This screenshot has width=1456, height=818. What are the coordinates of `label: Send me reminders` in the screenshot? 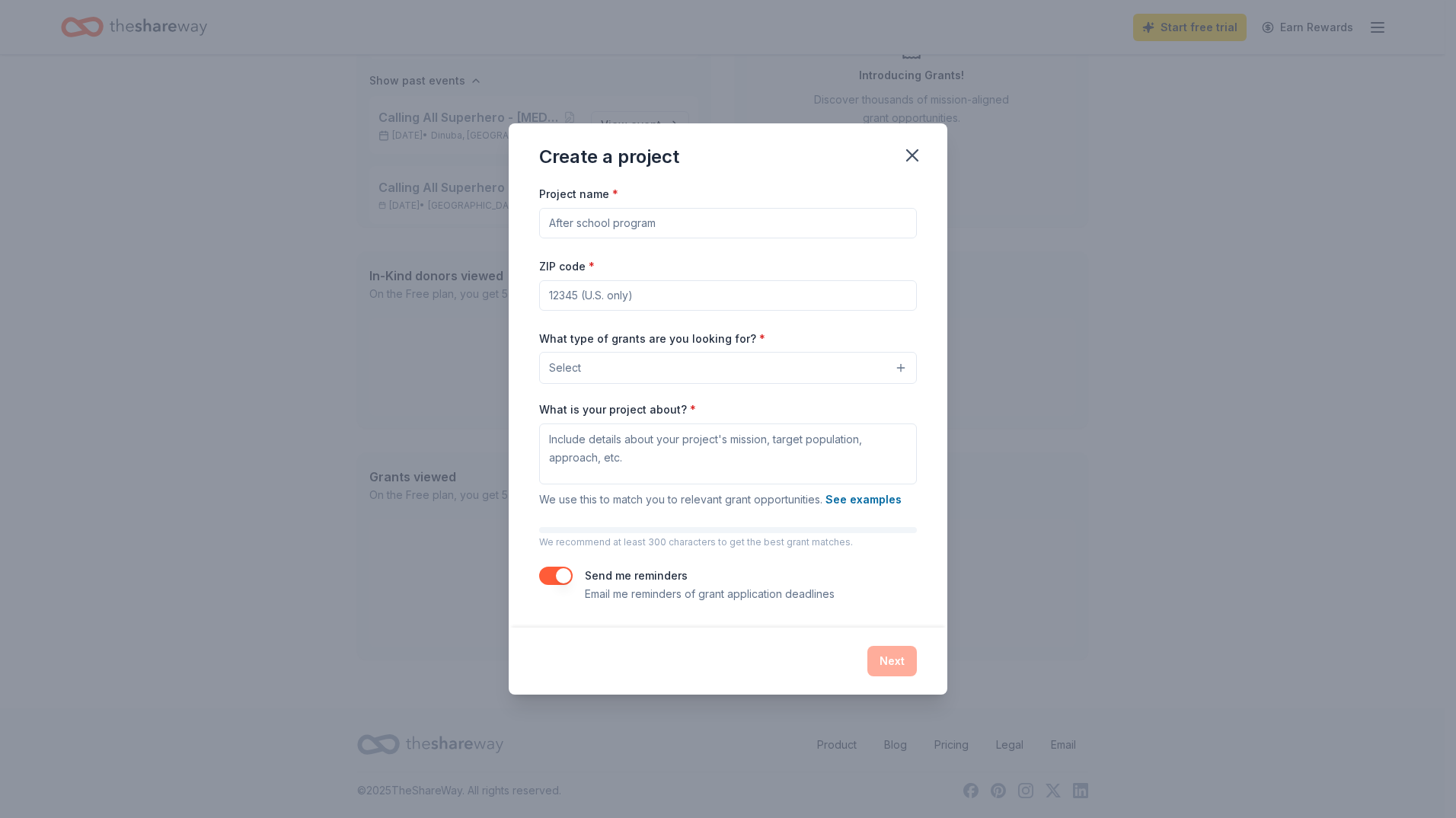 It's located at (636, 574).